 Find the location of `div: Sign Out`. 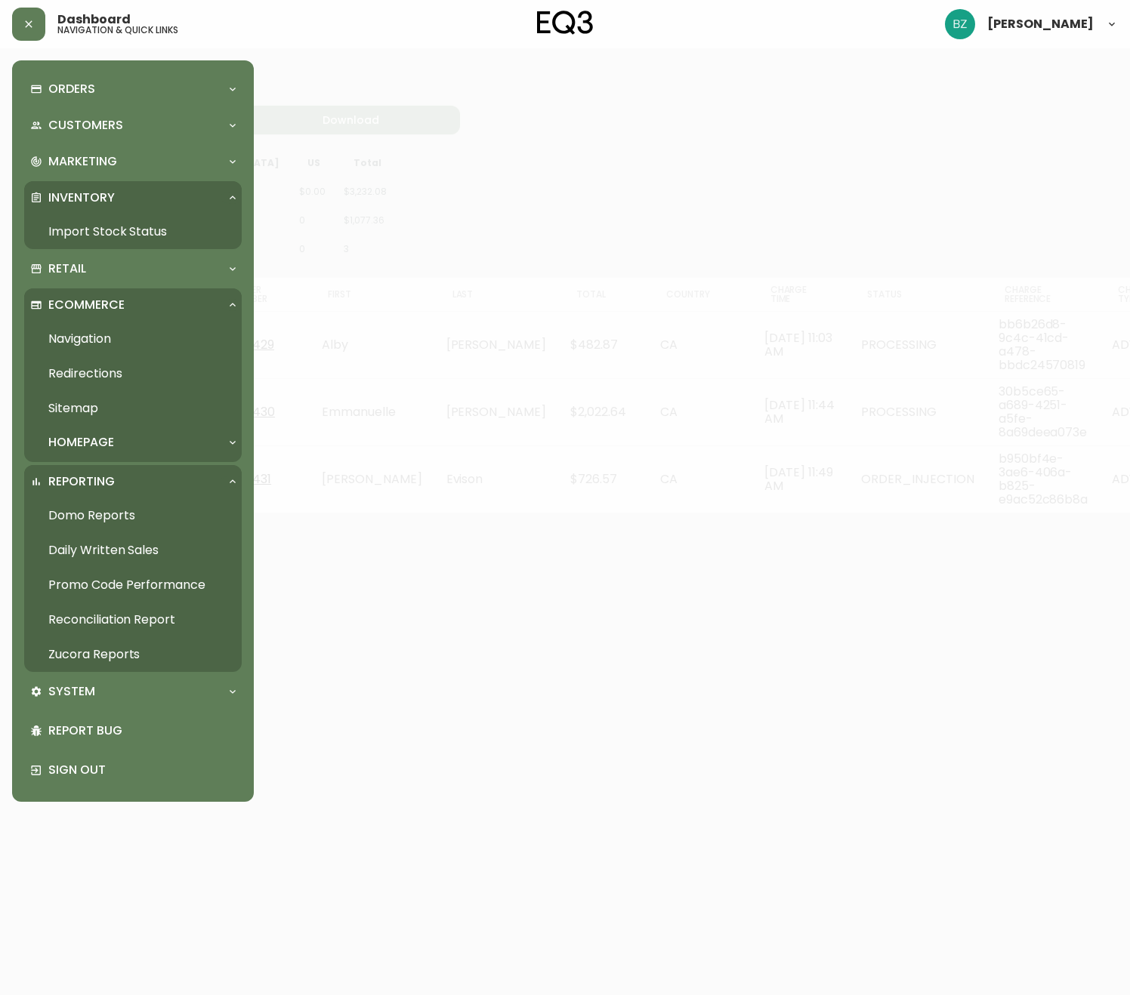

div: Sign Out is located at coordinates (133, 770).